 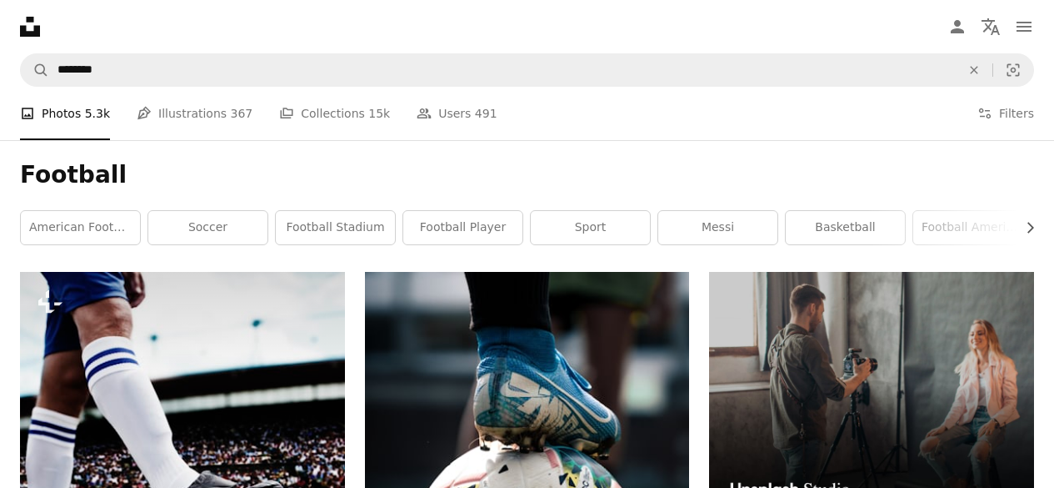 What do you see at coordinates (1006, 113) in the screenshot?
I see `button: Filters` at bounding box center [1006, 113].